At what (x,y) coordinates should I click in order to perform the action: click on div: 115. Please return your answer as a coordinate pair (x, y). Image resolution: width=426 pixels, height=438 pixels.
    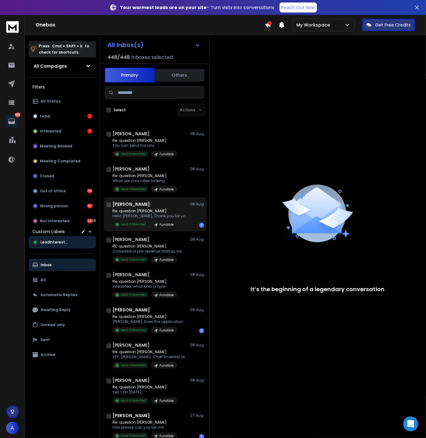
    Looking at the image, I should click on (90, 191).